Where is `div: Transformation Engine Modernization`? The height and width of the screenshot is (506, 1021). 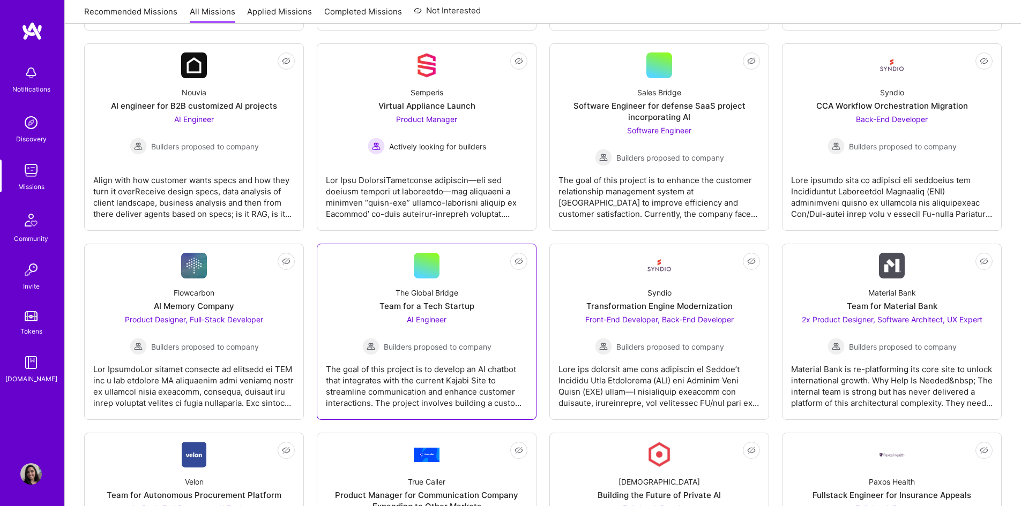 div: Transformation Engine Modernization is located at coordinates (659, 306).